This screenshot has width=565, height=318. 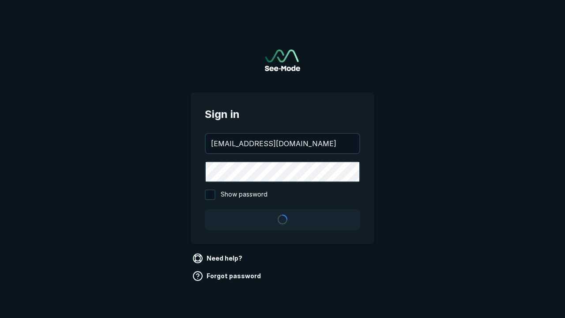 I want to click on a: Go to sign in, so click(x=282, y=60).